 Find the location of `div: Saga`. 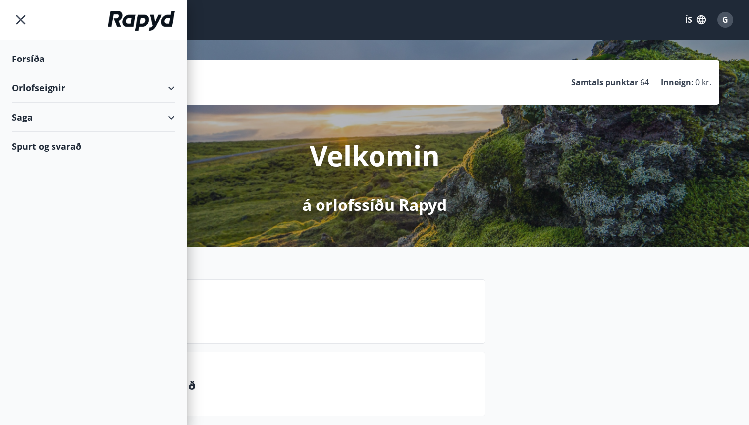

div: Saga is located at coordinates (93, 117).